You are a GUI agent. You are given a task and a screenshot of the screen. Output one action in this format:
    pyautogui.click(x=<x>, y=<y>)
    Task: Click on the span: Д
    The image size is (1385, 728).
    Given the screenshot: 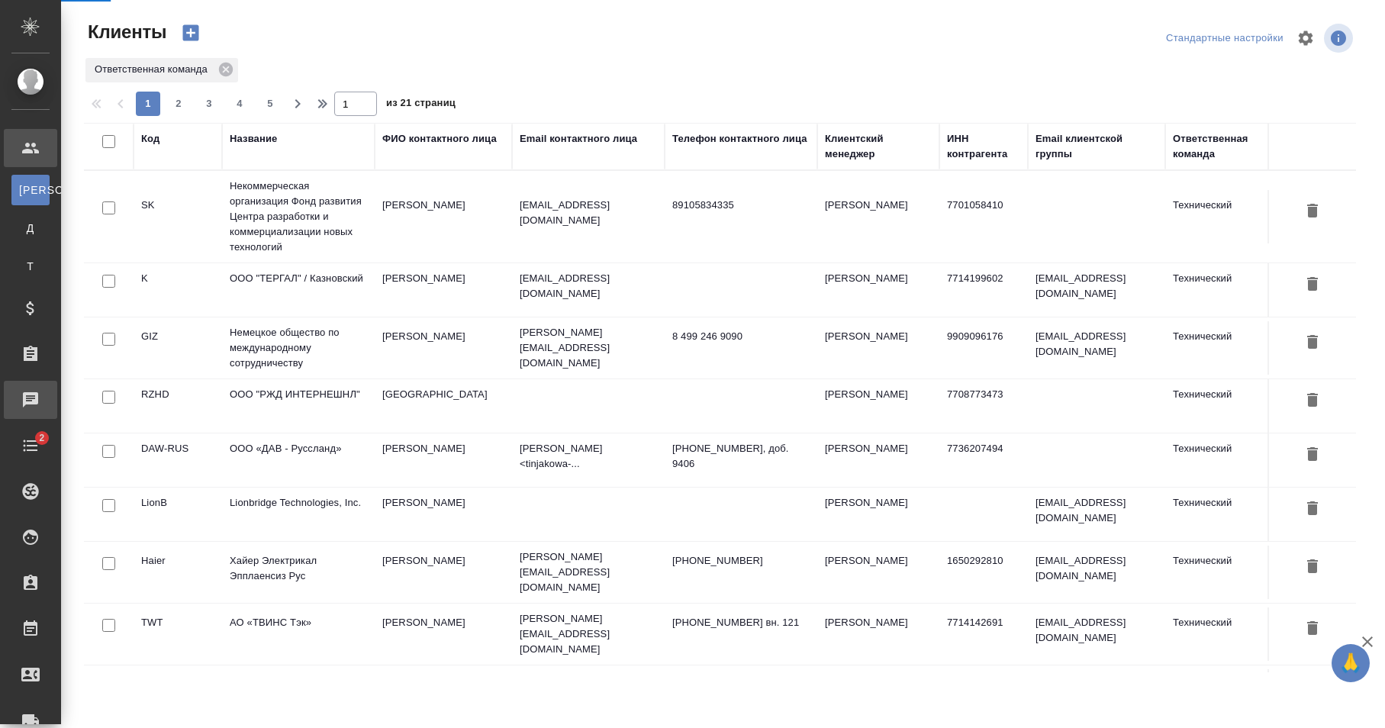 What is the action you would take?
    pyautogui.click(x=31, y=228)
    